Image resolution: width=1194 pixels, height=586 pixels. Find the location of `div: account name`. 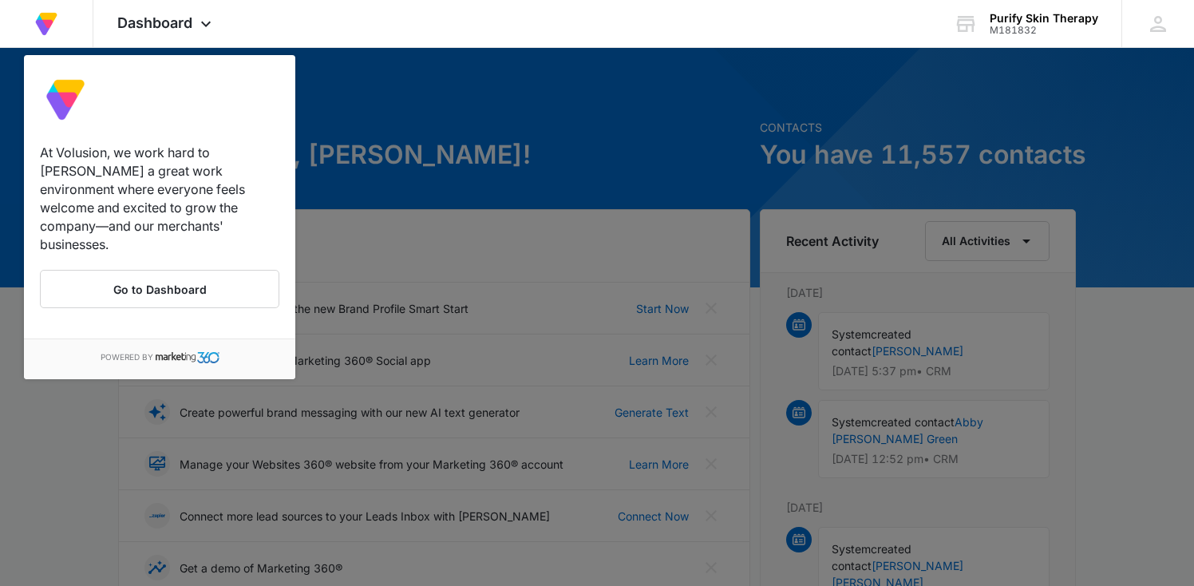

div: account name is located at coordinates (1044, 18).